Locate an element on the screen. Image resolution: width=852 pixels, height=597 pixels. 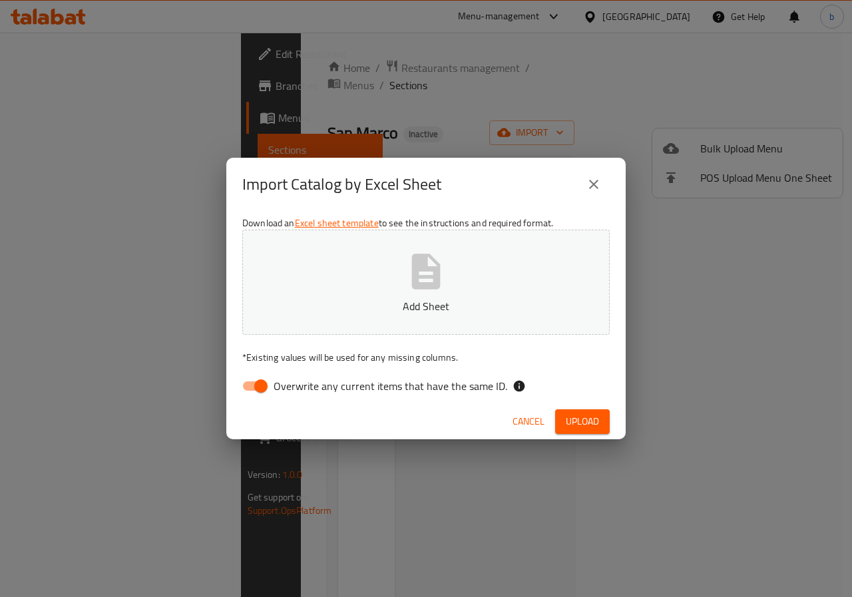
svg: If the overwrite option isn't selected, then the items that match an existing ID will be ignored ... is located at coordinates (519, 386).